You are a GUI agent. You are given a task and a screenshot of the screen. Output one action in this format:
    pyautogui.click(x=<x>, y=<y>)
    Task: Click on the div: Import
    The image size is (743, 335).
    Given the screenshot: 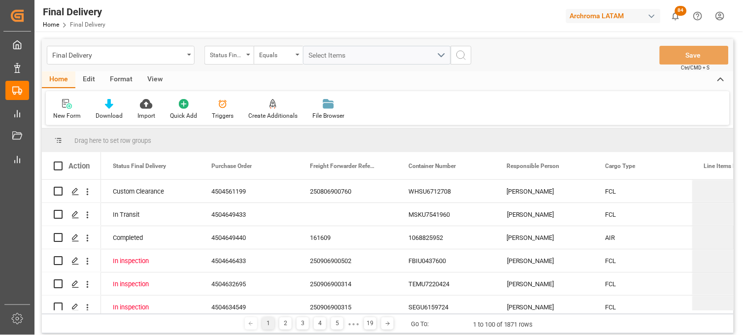 What is the action you would take?
    pyautogui.click(x=146, y=116)
    